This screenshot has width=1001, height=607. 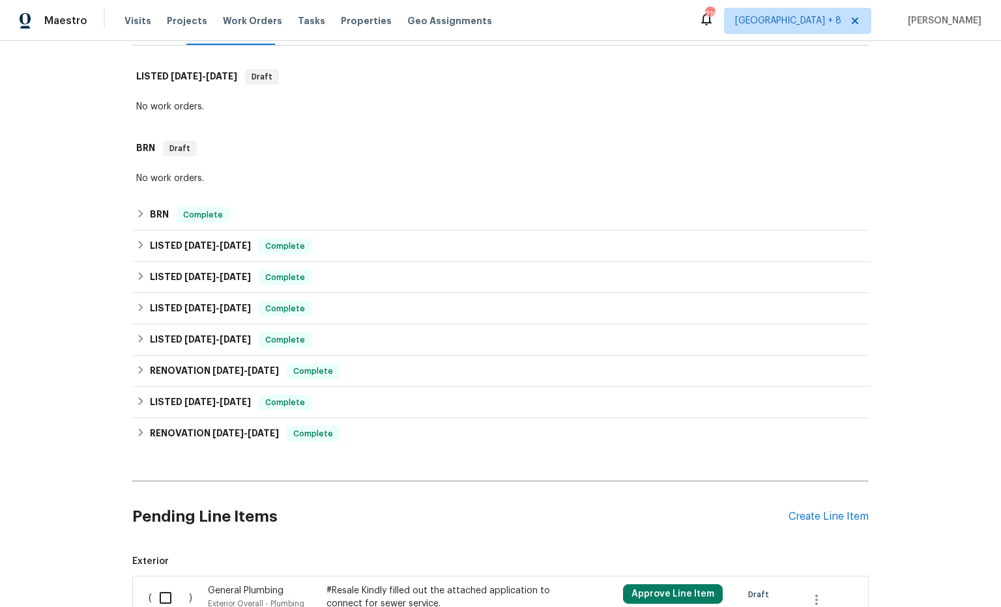 I want to click on h2: Pending Line Items, so click(x=460, y=517).